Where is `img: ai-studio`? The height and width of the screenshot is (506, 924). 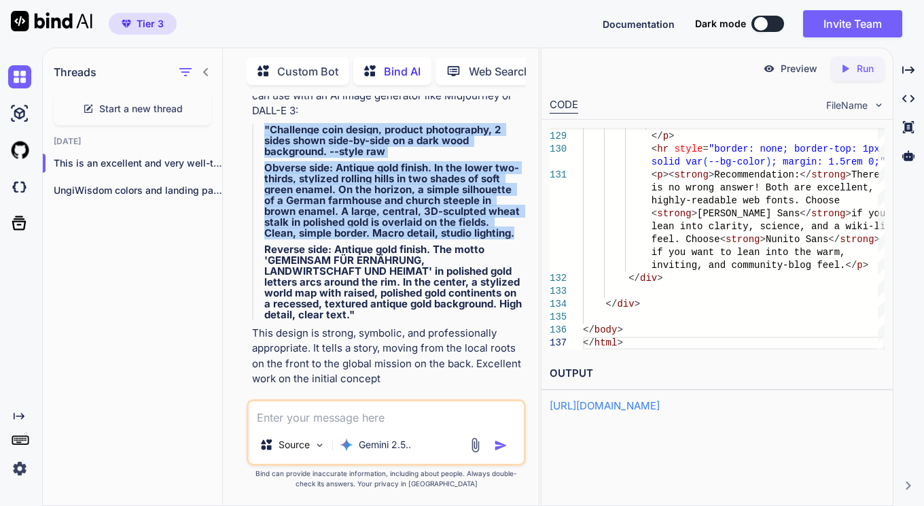
img: ai-studio is located at coordinates (20, 114).